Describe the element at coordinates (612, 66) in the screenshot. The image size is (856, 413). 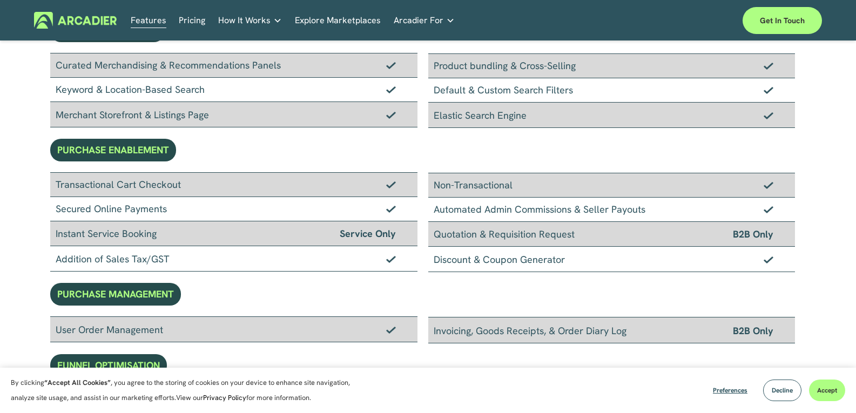
I see `div: Product bundling & Cross-Selling` at that location.